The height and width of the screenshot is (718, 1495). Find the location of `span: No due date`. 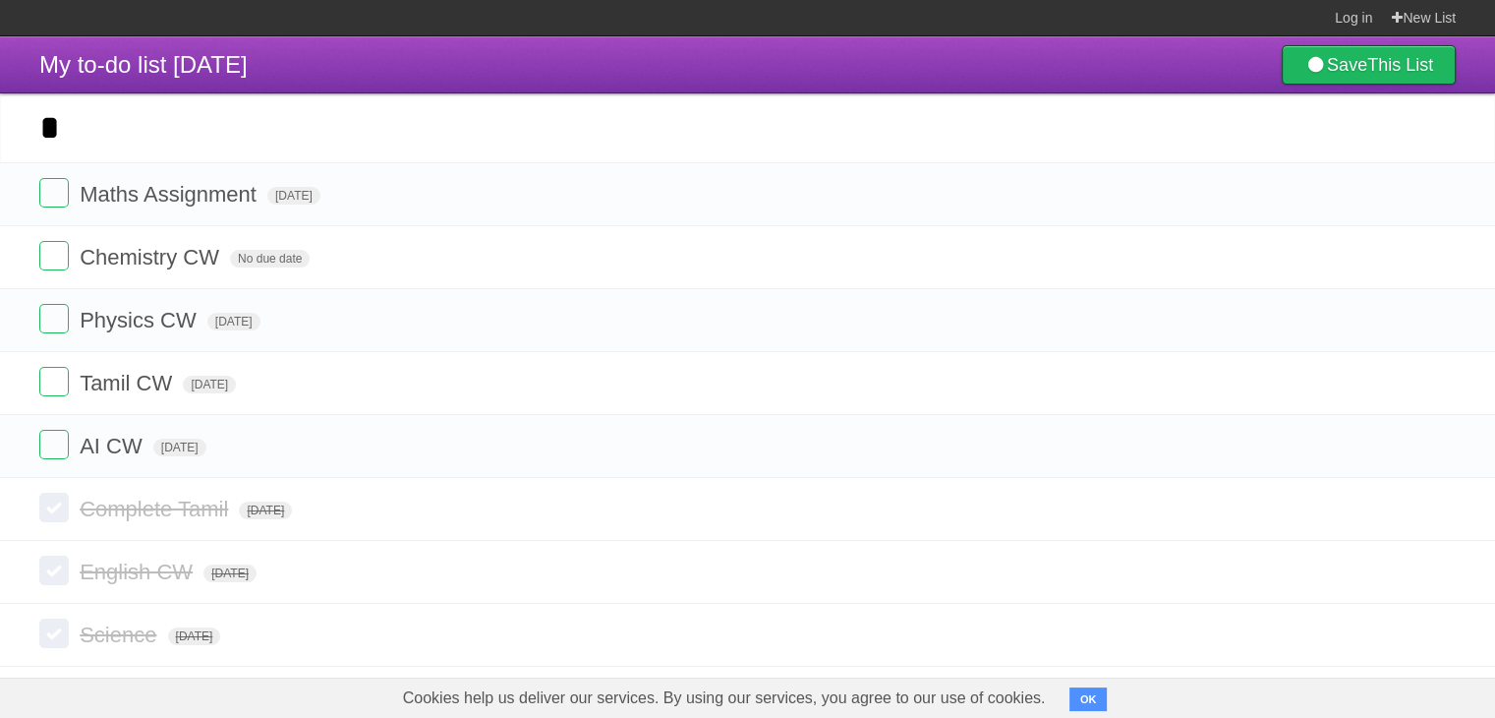

span: No due date is located at coordinates (269, 259).